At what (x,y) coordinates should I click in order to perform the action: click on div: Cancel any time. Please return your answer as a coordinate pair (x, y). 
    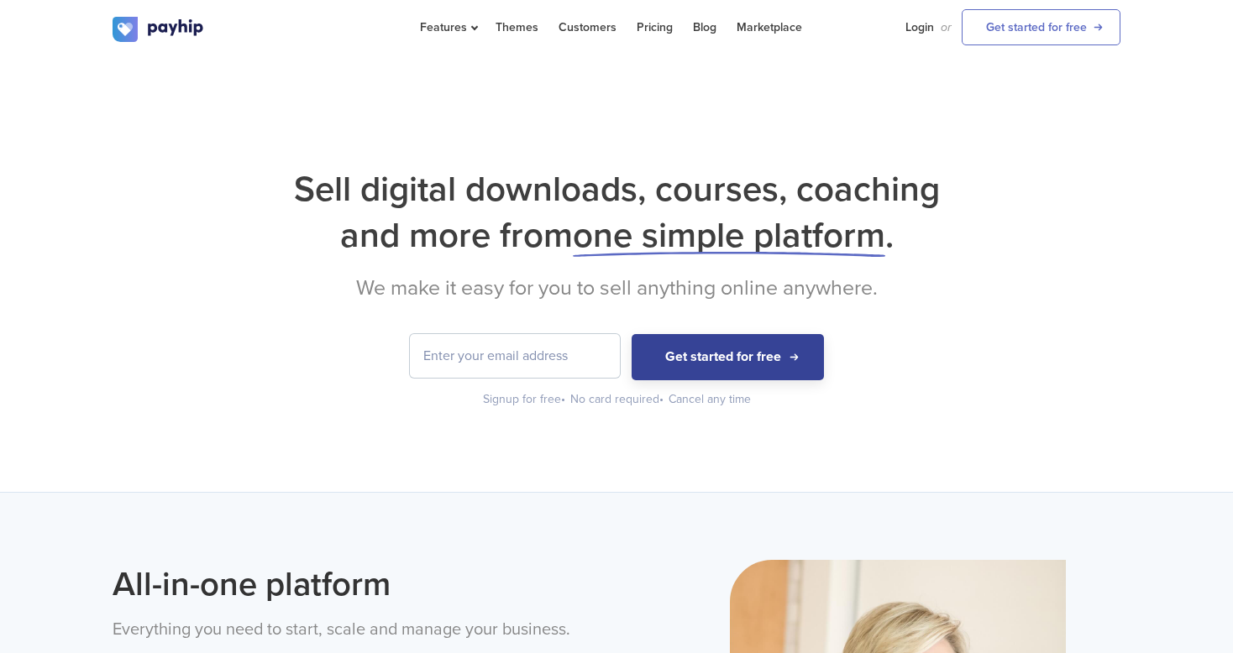
    Looking at the image, I should click on (710, 400).